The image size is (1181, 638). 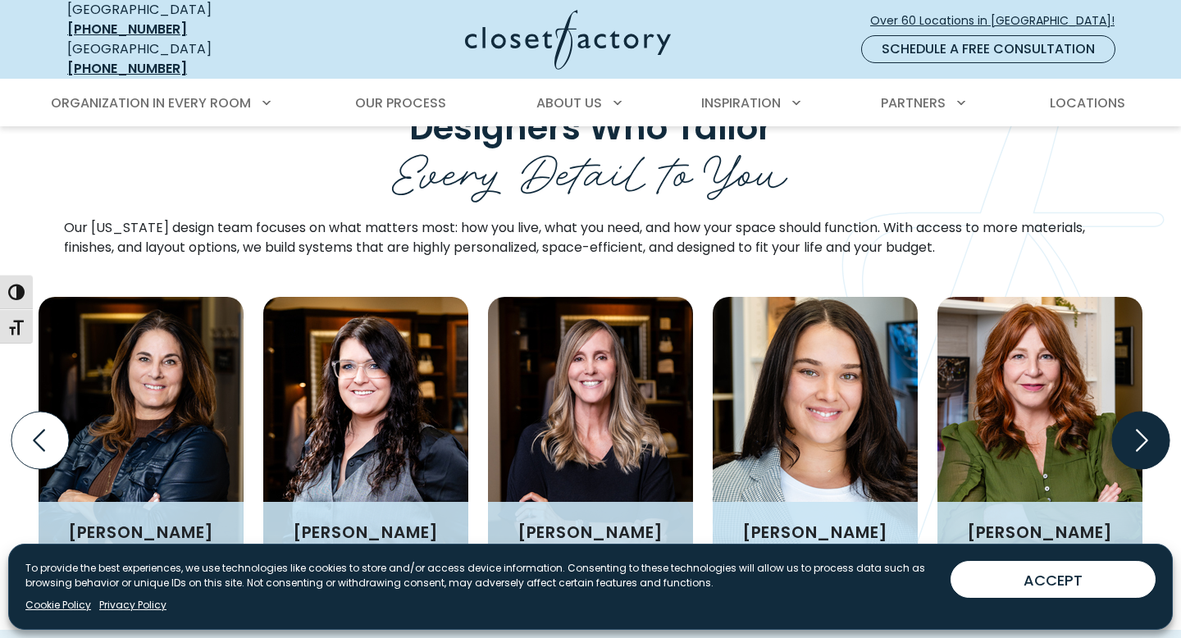 What do you see at coordinates (590, 440) in the screenshot?
I see `img: Closet Factory Denver Jen Jones` at bounding box center [590, 440].